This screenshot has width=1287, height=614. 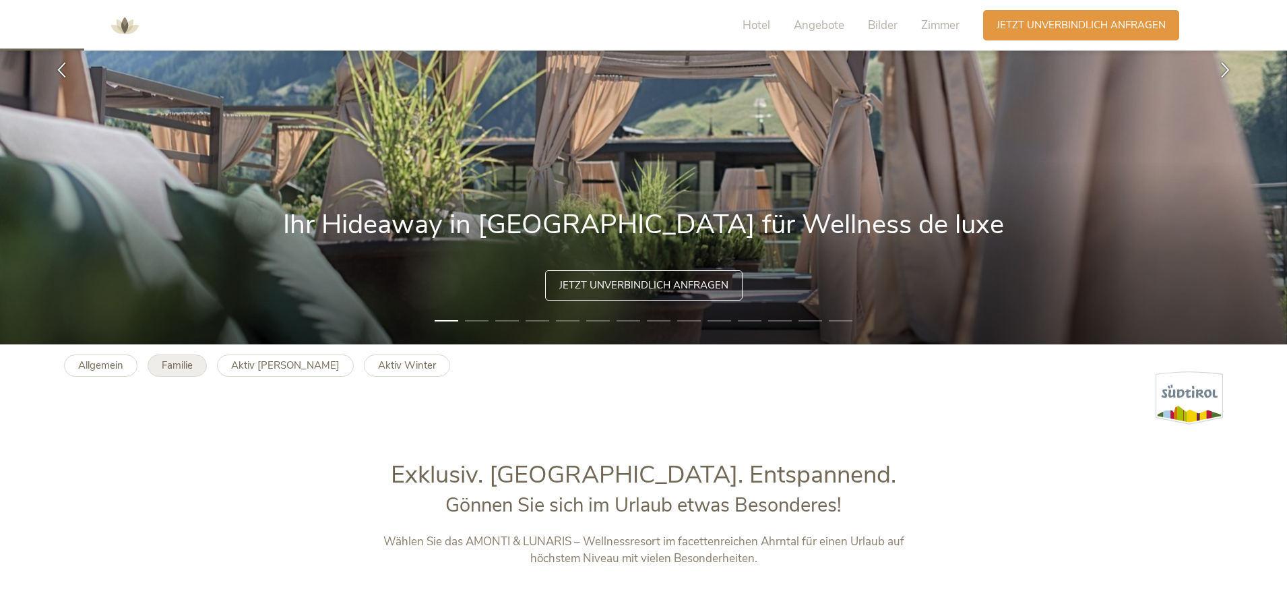 I want to click on a: Aktiv Winter, so click(x=407, y=365).